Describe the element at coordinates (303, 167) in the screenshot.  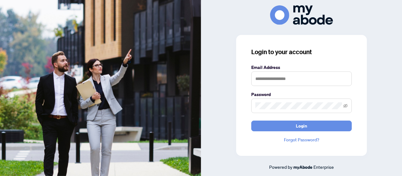
I see `a: myAbode` at that location.